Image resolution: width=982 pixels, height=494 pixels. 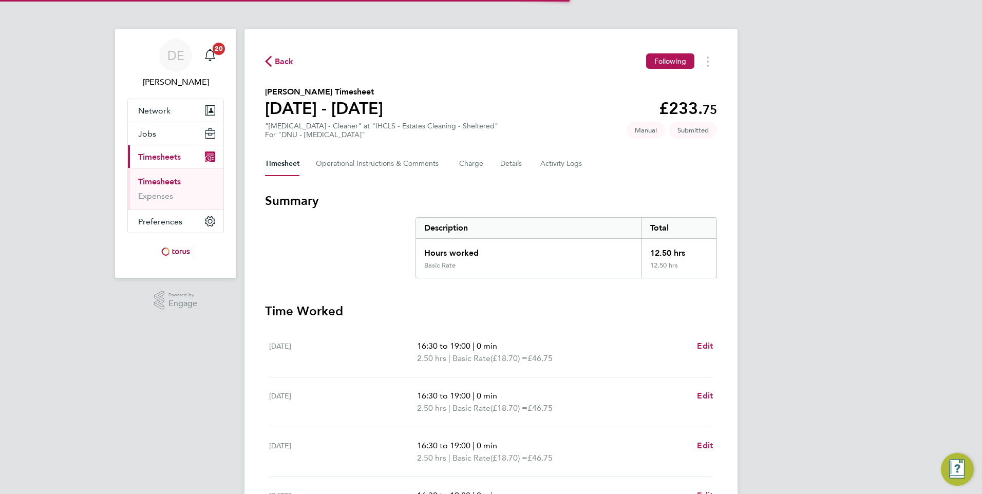 What do you see at coordinates (471, 164) in the screenshot?
I see `button: Charge` at bounding box center [471, 164].